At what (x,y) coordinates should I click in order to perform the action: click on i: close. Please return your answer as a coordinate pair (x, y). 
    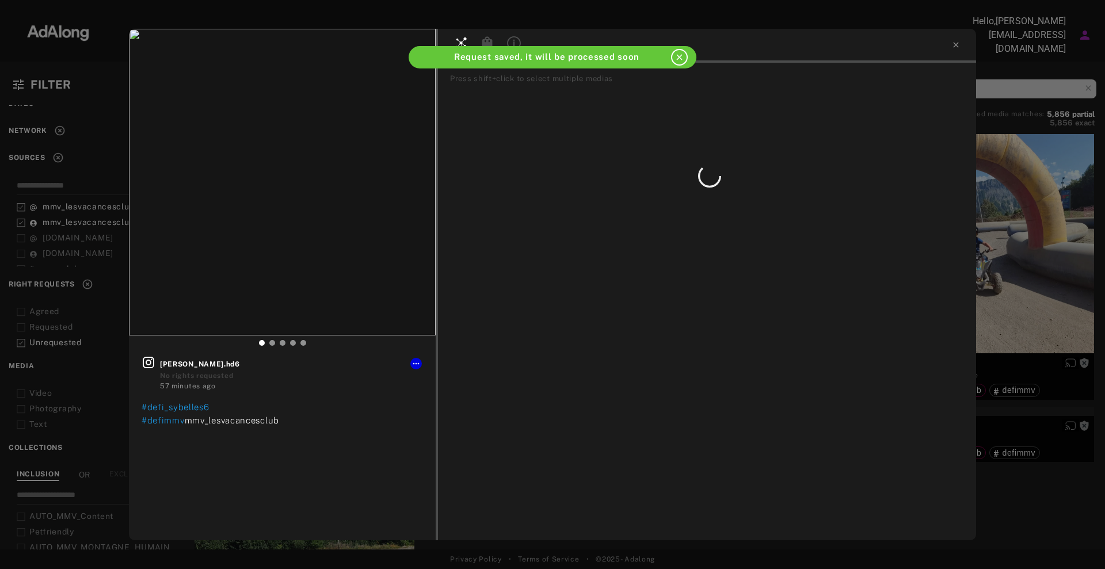
    Looking at the image, I should click on (679, 57).